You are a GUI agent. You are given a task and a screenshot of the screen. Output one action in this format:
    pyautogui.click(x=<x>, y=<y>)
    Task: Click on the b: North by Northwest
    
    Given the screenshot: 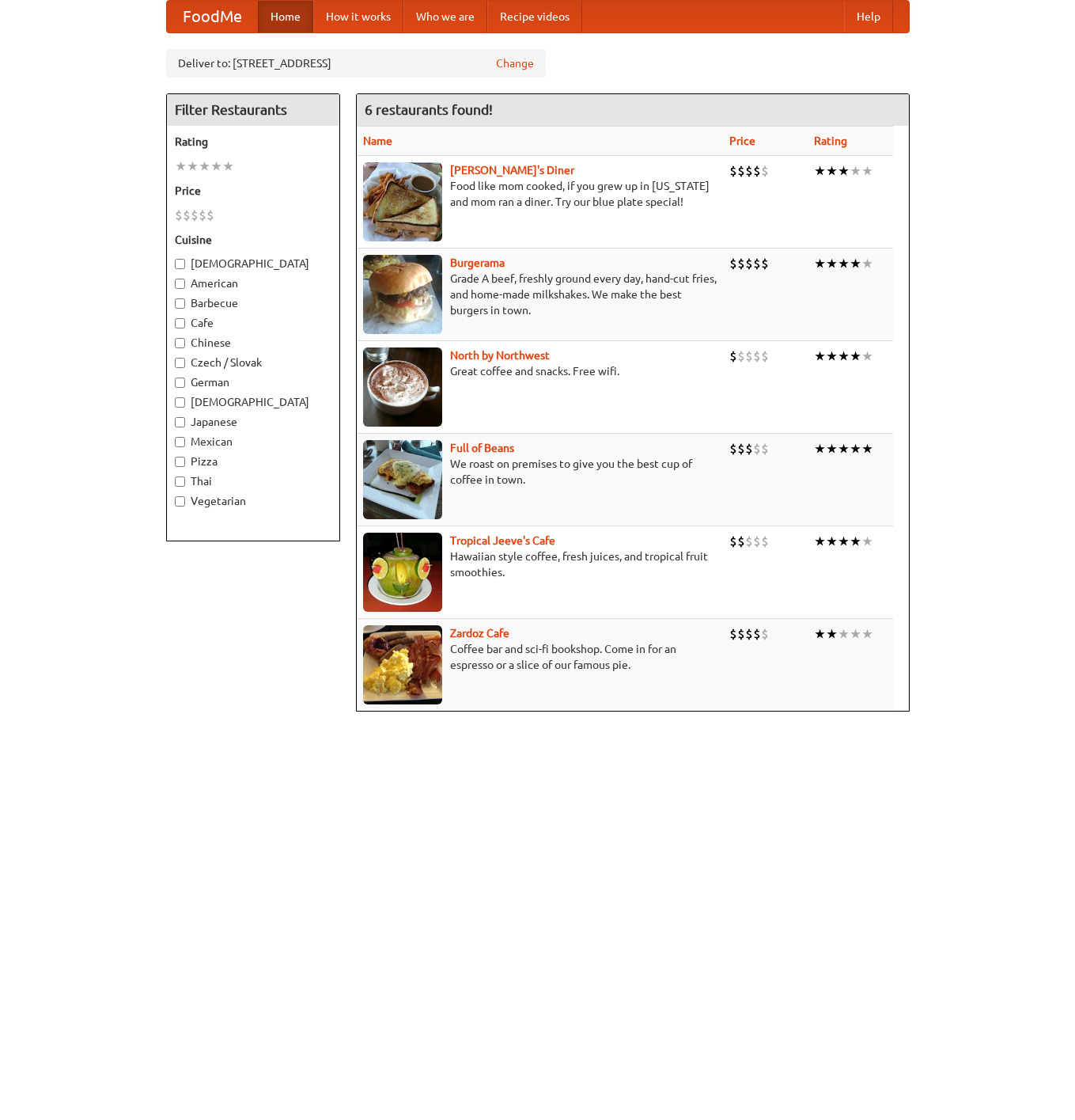 What is the action you would take?
    pyautogui.click(x=500, y=355)
    